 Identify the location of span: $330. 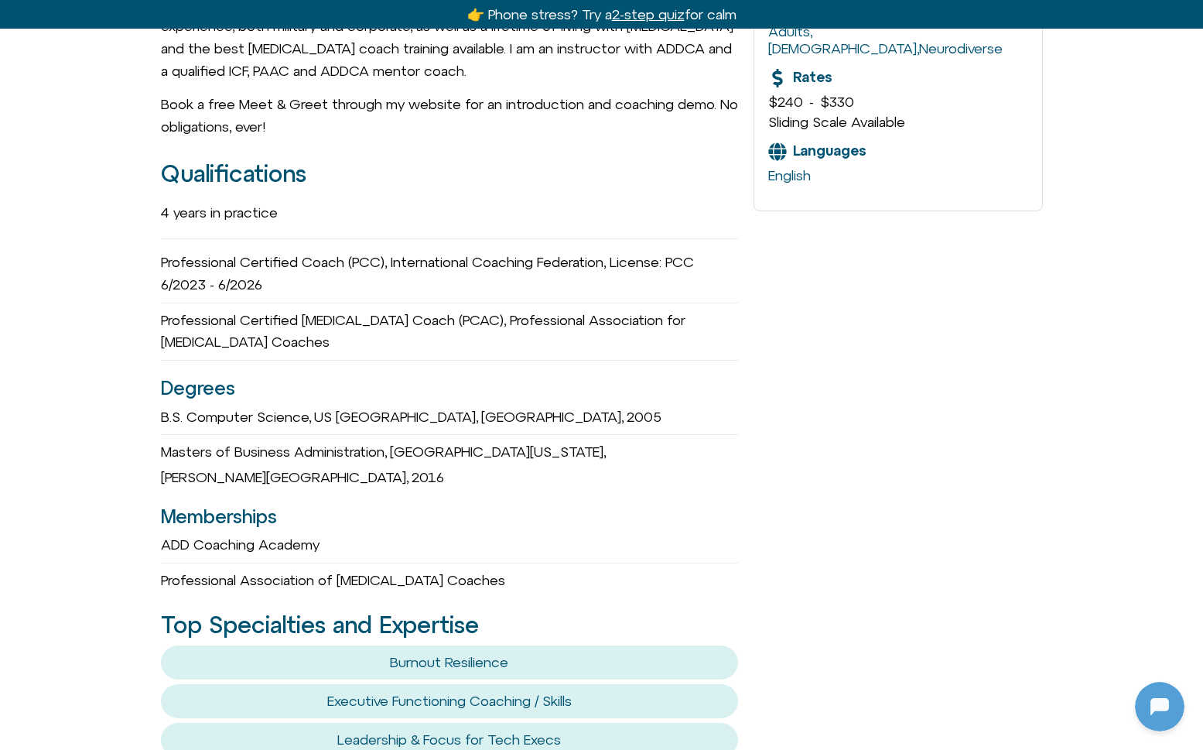
(837, 101).